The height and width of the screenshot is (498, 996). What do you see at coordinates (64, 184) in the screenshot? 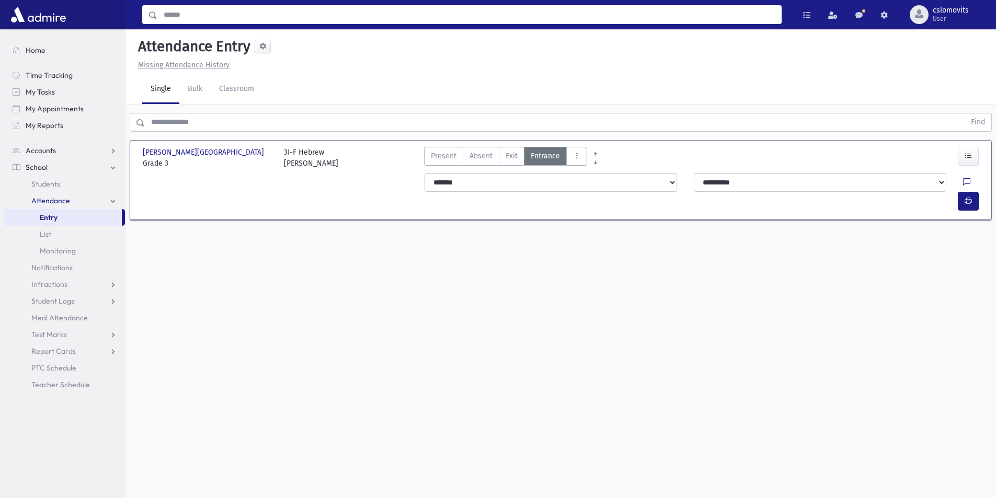
I see `a: Students` at bounding box center [64, 184].